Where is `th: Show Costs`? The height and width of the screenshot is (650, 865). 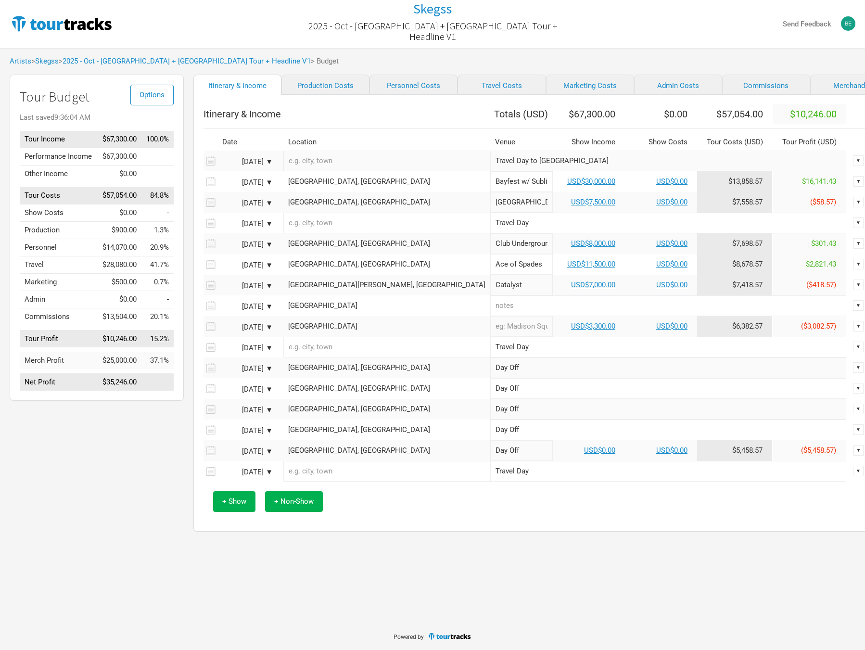
th: Show Costs is located at coordinates (661, 142).